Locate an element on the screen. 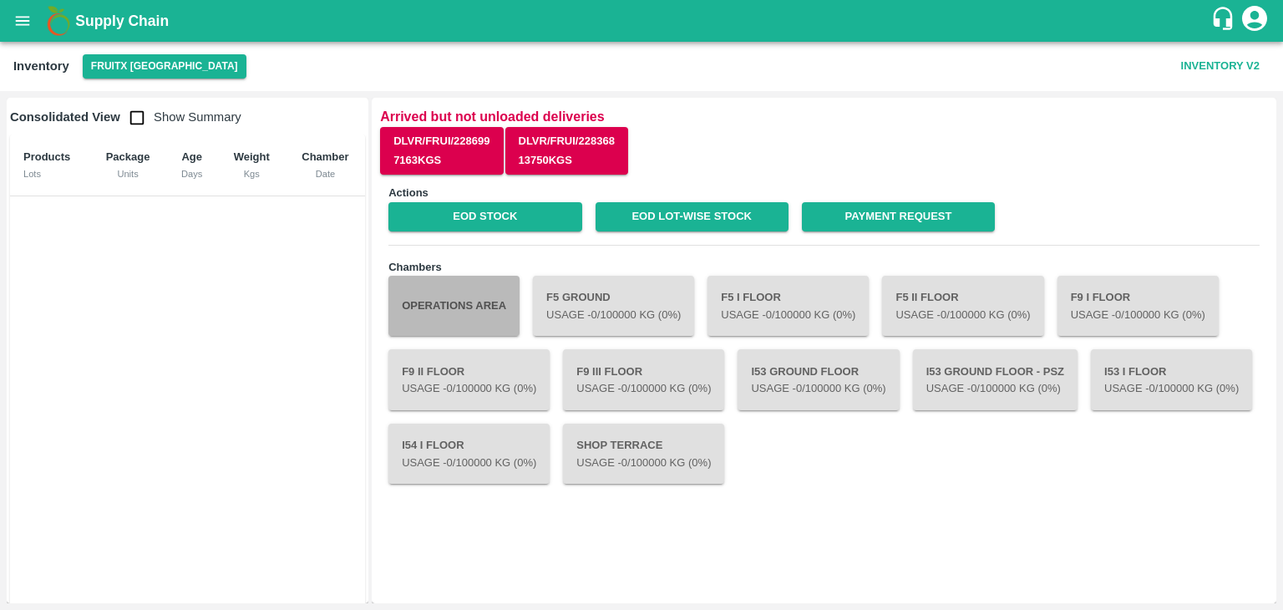  b: Supply Chain is located at coordinates (122, 21).